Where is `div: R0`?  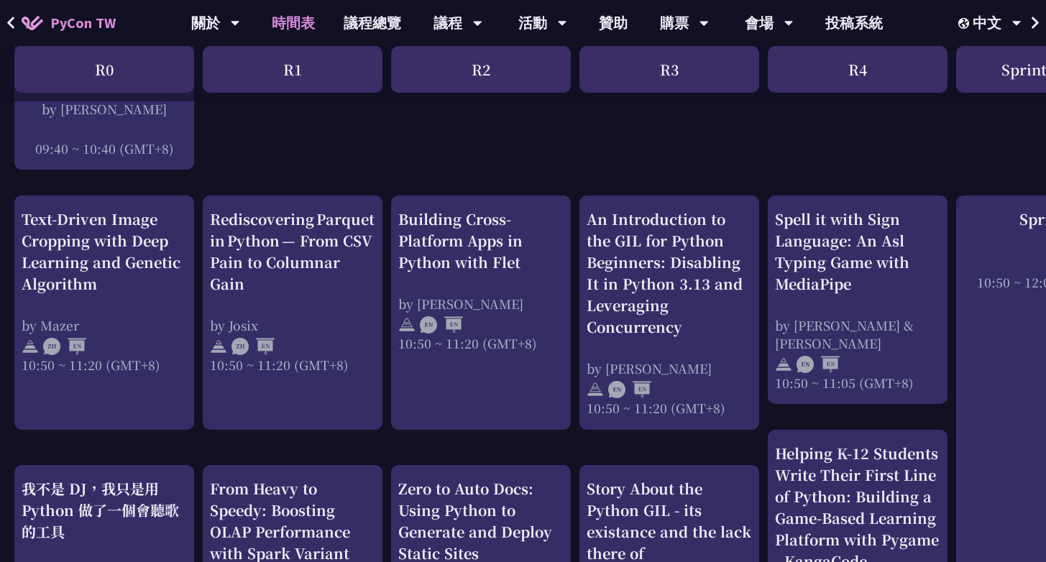 div: R0 is located at coordinates (104, 69).